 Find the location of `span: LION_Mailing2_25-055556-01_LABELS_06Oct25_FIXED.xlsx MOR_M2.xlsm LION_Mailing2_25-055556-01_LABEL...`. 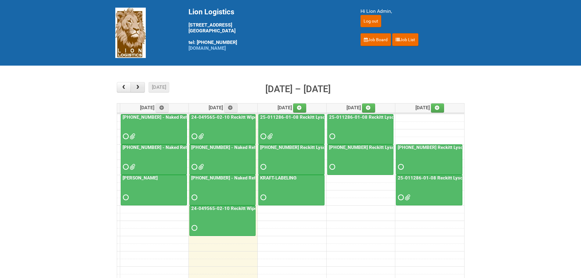

span: LION_Mailing2_25-055556-01_LABELS_06Oct25_FIXED.xlsx MOR_M2.xlsm LION_Mailing2_25-055556-01_LABEL... is located at coordinates (200, 167).